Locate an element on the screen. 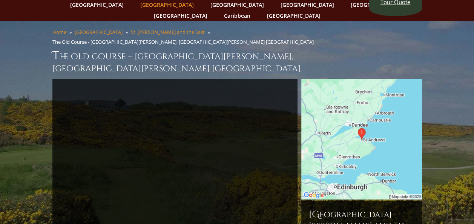 The image size is (474, 224). a: Home is located at coordinates (59, 32).